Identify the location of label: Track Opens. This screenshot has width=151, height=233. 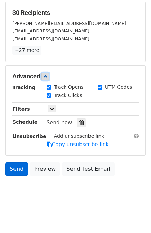
(69, 87).